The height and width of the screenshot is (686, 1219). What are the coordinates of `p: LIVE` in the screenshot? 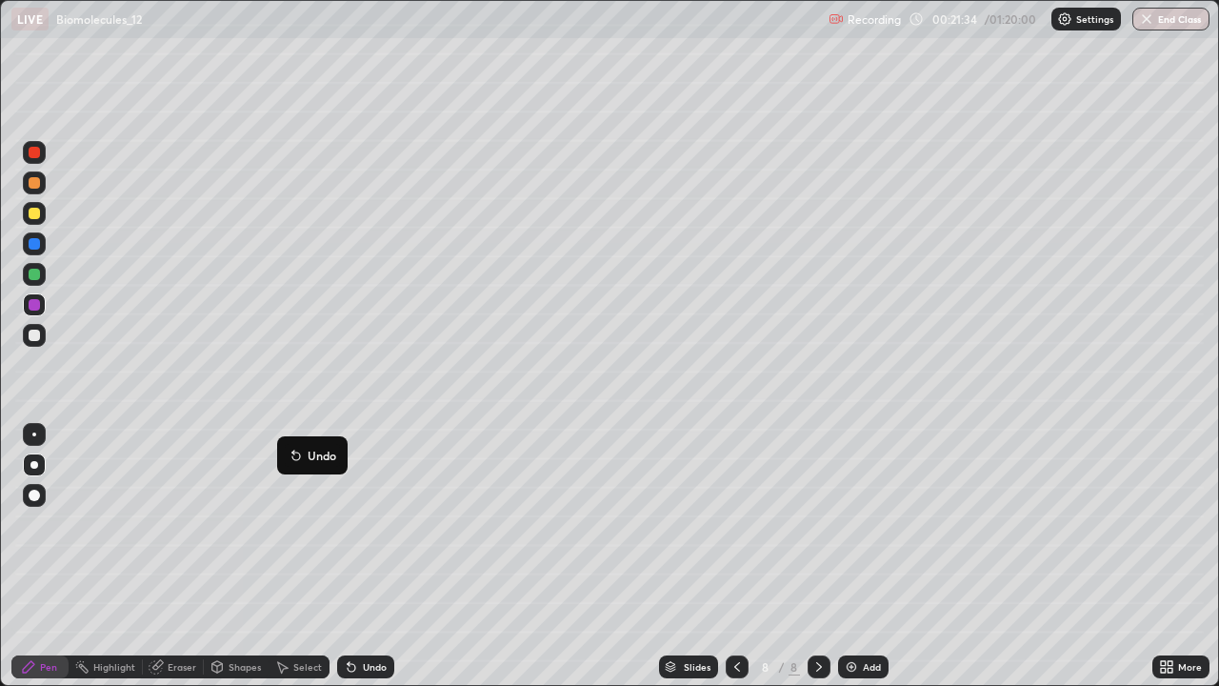 It's located at (30, 19).